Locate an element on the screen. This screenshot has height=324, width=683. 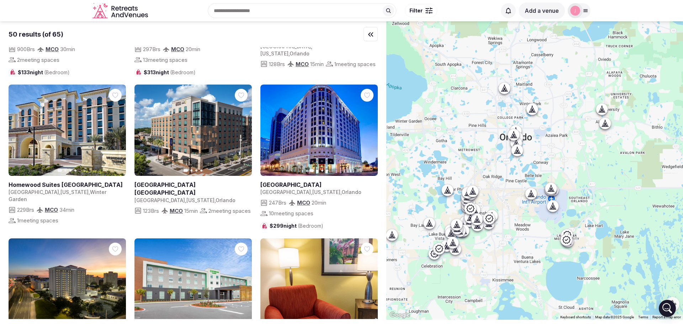
span: Map data ©2025 Google is located at coordinates (614, 317).